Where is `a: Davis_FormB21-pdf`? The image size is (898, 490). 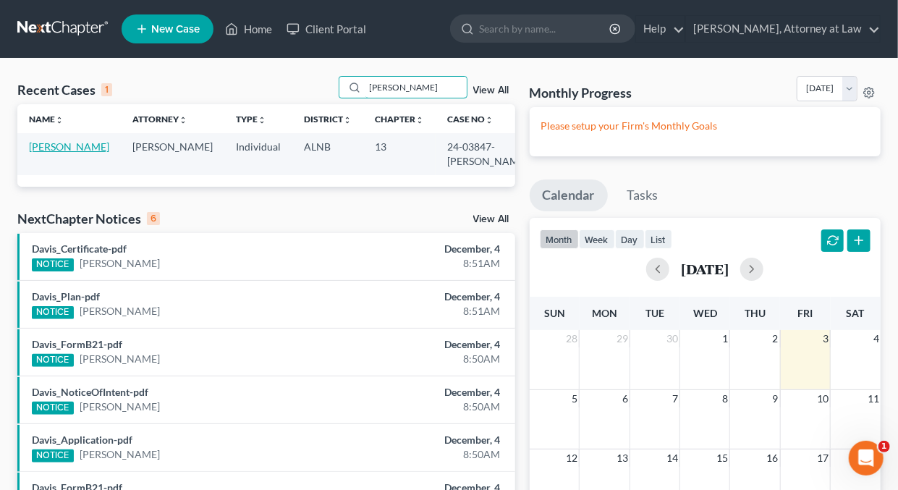 a: Davis_FormB21-pdf is located at coordinates (77, 344).